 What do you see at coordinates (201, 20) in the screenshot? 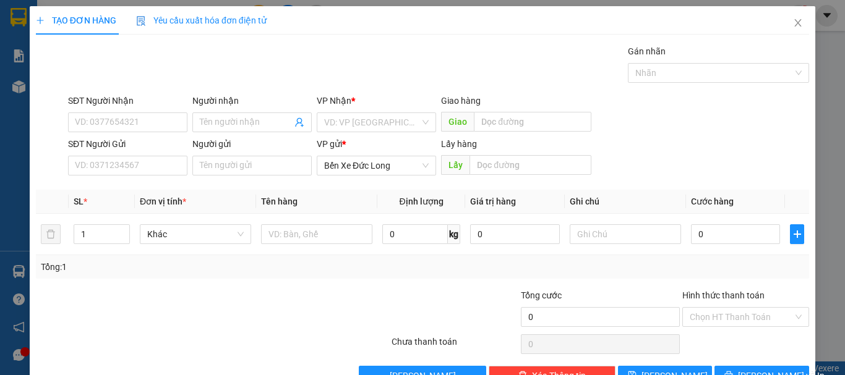
I see `span: Yêu cầu xuất hóa đơn điện tử` at bounding box center [201, 20].